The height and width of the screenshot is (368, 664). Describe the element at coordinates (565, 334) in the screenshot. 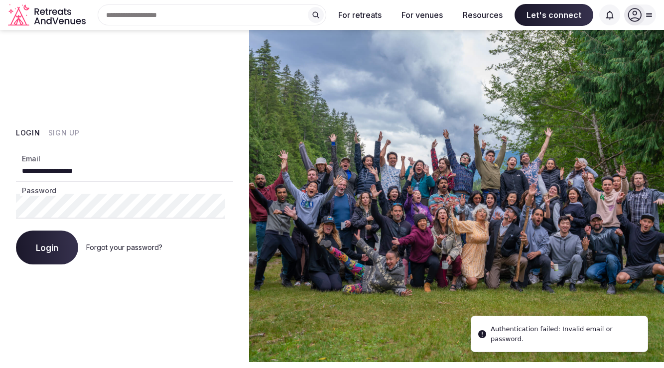

I see `div: Authentication failed: Invalid email or password.` at that location.